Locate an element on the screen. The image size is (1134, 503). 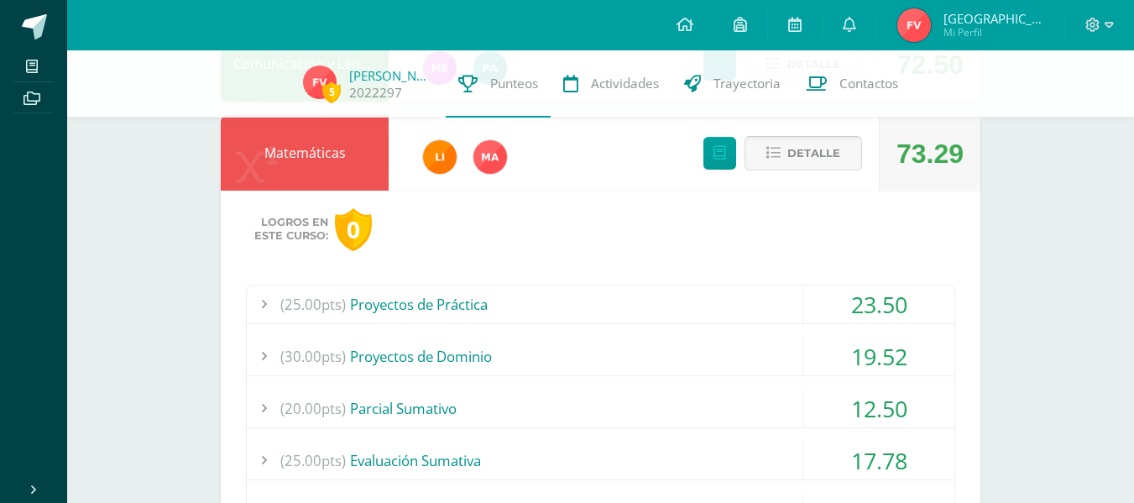
div: Proyectos de Dominio is located at coordinates (600, 356).